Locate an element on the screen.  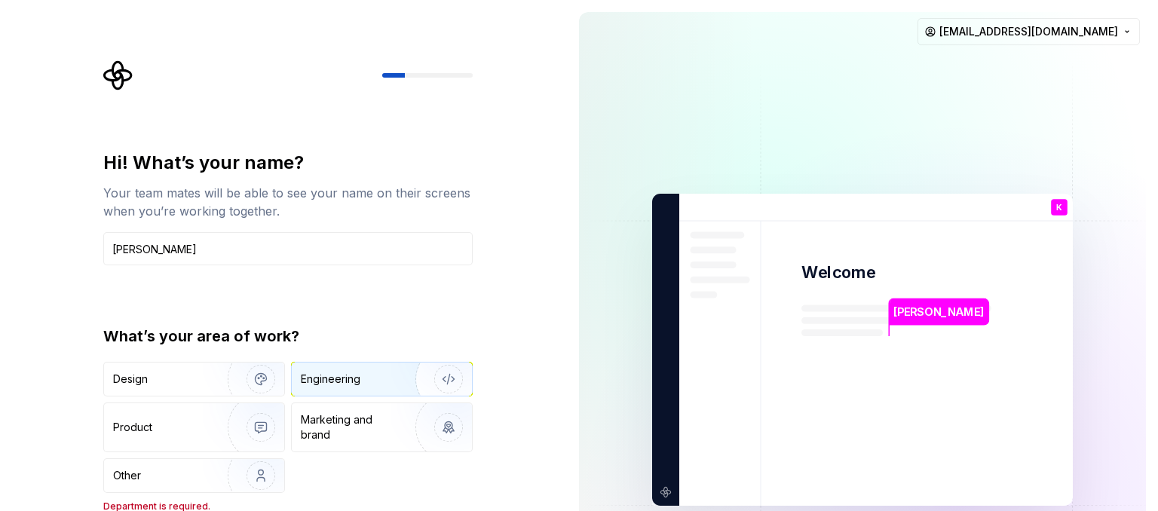
div: What’s your area of work? is located at coordinates (288, 336).